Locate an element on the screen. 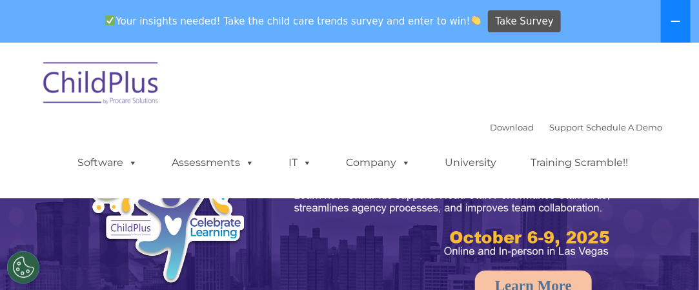  a: Assessments is located at coordinates (214, 163).